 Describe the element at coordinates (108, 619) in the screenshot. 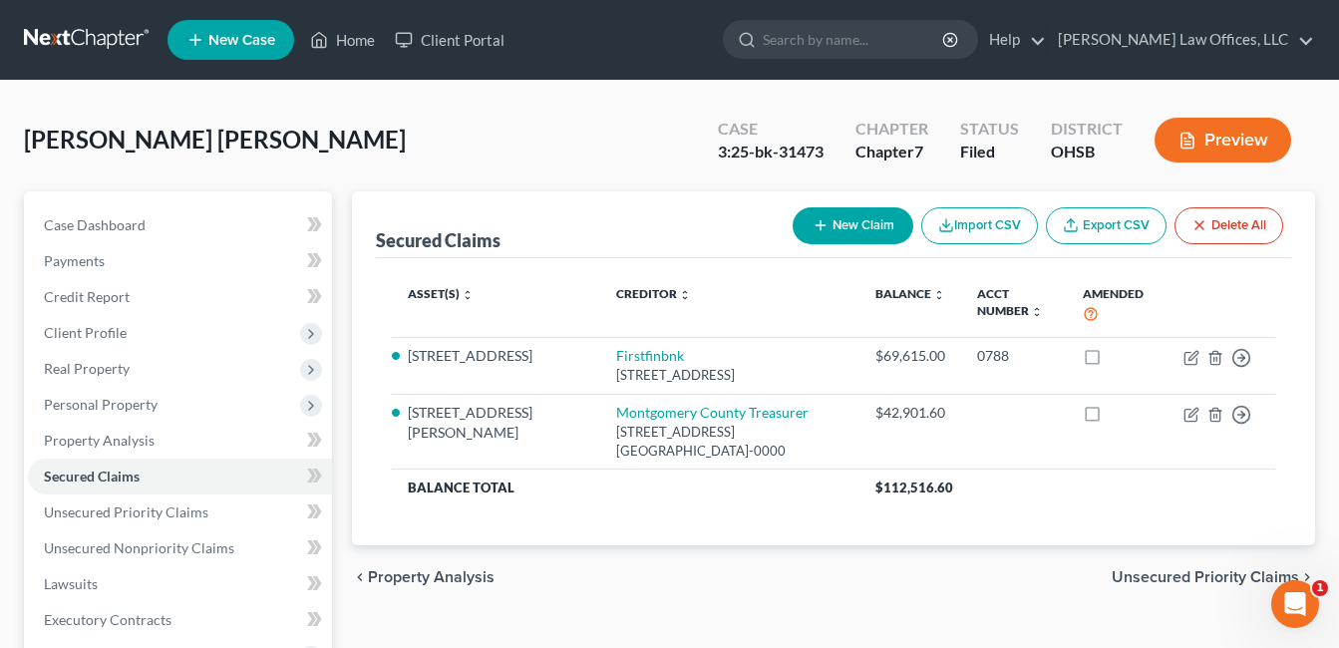

I see `span: Executory Contracts` at that location.